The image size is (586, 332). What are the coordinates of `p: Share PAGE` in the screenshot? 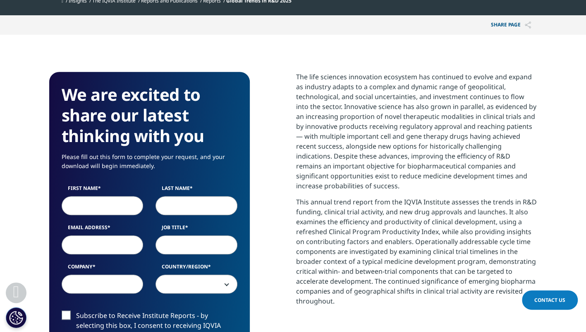 It's located at (511, 25).